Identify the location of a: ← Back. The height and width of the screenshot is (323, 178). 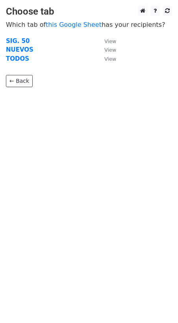
(19, 81).